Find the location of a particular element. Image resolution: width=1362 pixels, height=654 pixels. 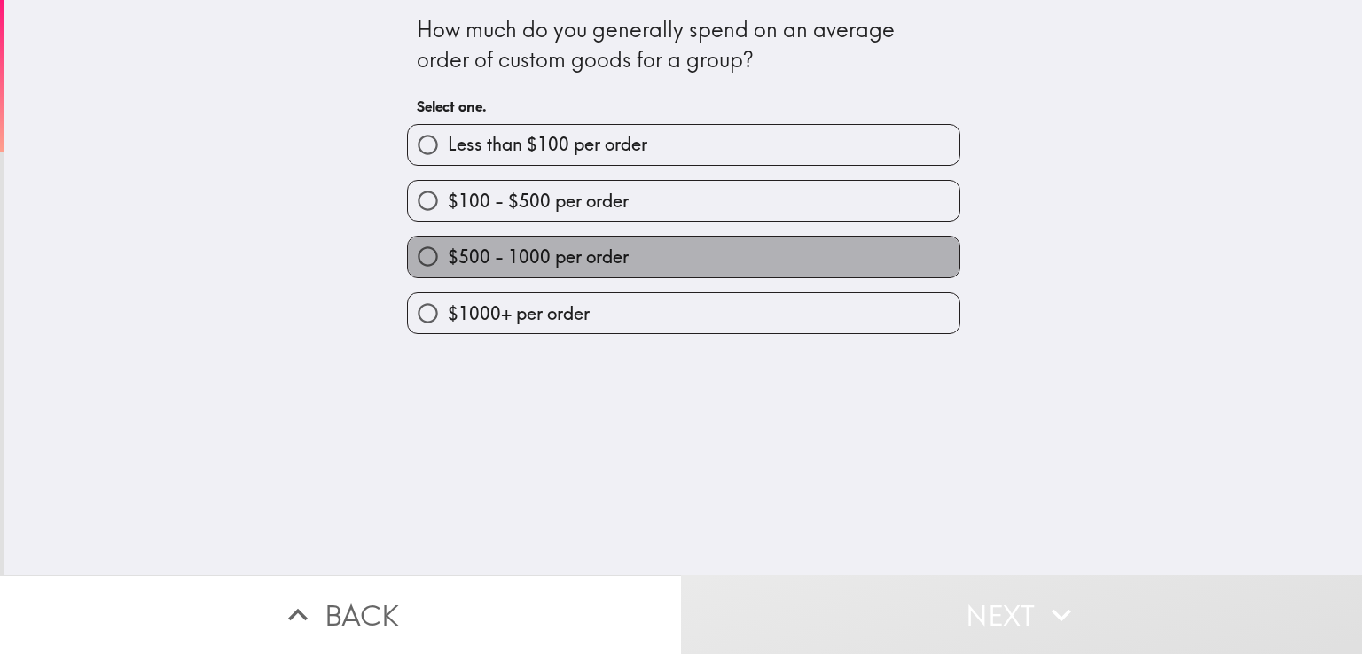

span: $1000+ per order is located at coordinates (519, 314).